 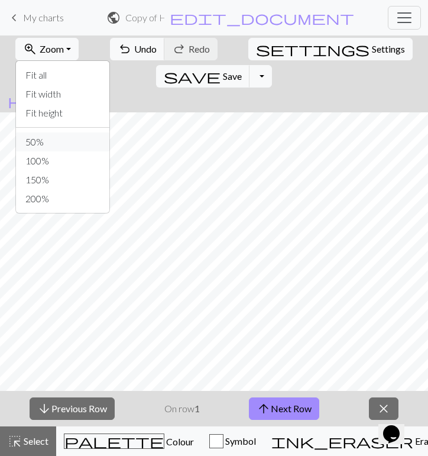 I want to click on span: My charts, so click(x=43, y=17).